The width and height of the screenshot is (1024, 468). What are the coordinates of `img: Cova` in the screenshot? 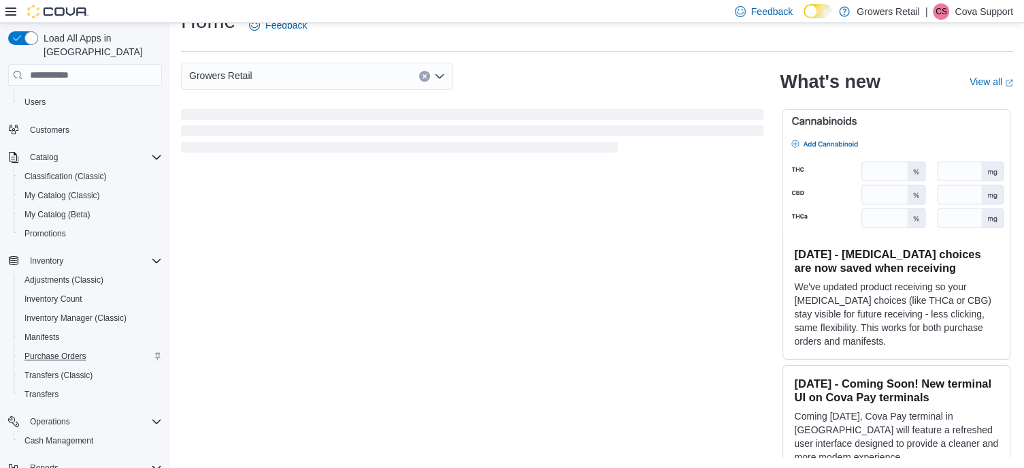 It's located at (58, 12).